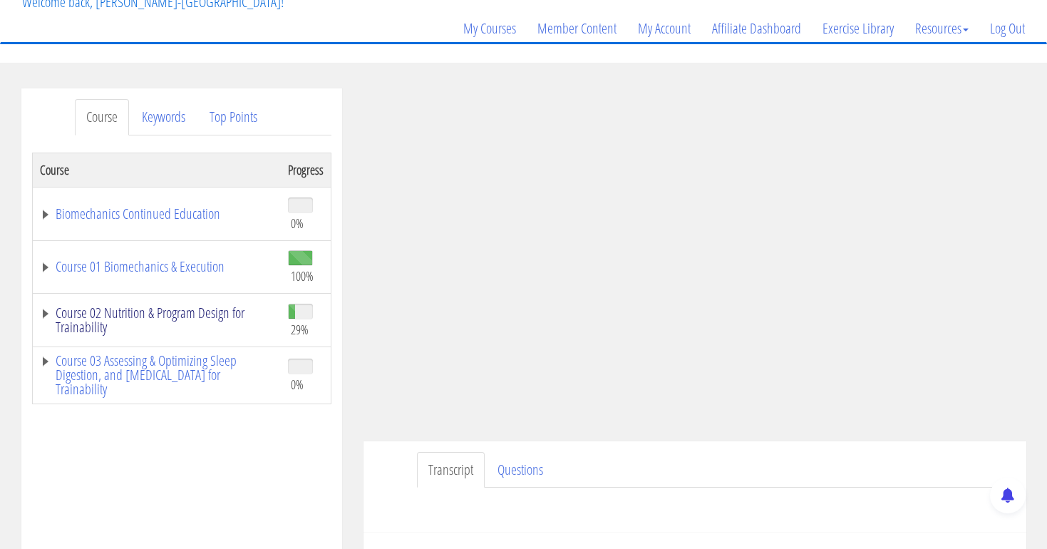 This screenshot has width=1047, height=549. I want to click on a: Keywords, so click(163, 117).